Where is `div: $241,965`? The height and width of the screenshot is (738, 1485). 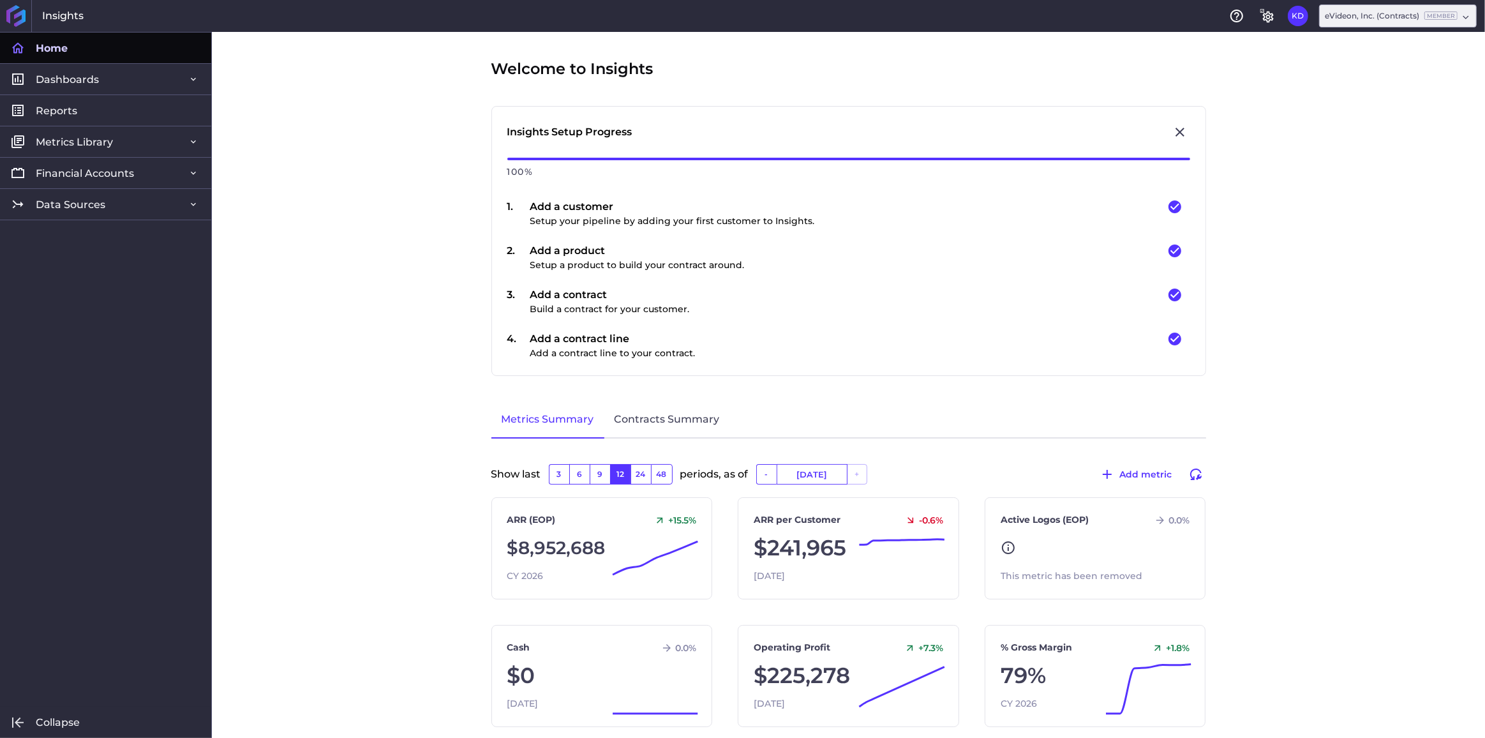 div: $241,965 is located at coordinates (848, 548).